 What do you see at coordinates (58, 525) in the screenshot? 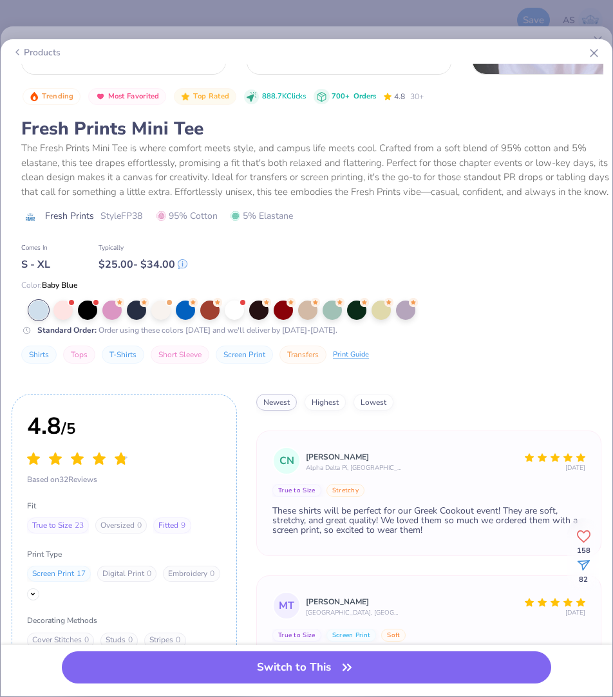
I see `div: True to Size` at bounding box center [58, 525].